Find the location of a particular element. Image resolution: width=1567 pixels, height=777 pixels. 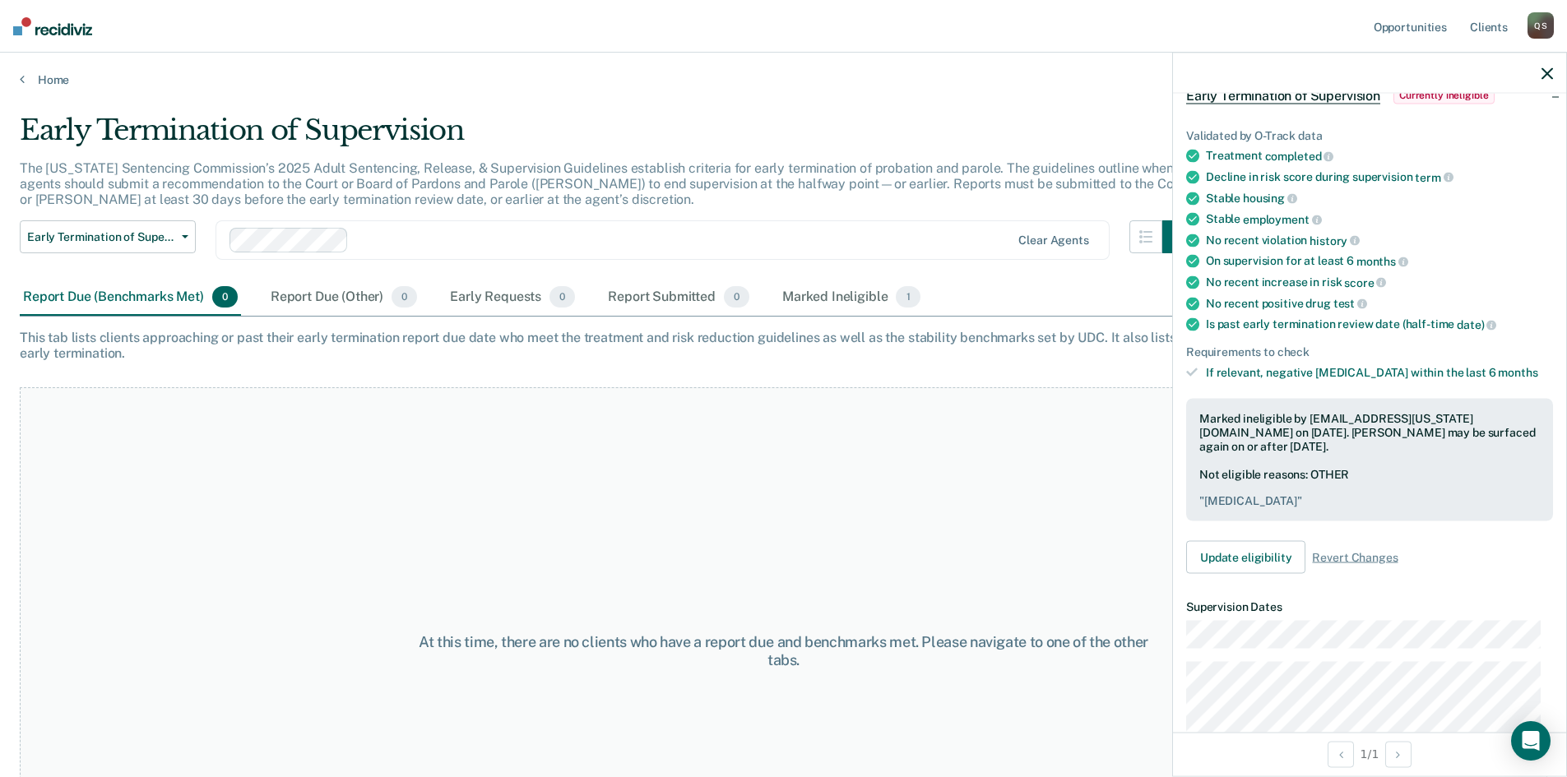

span: test is located at coordinates (1350, 303).